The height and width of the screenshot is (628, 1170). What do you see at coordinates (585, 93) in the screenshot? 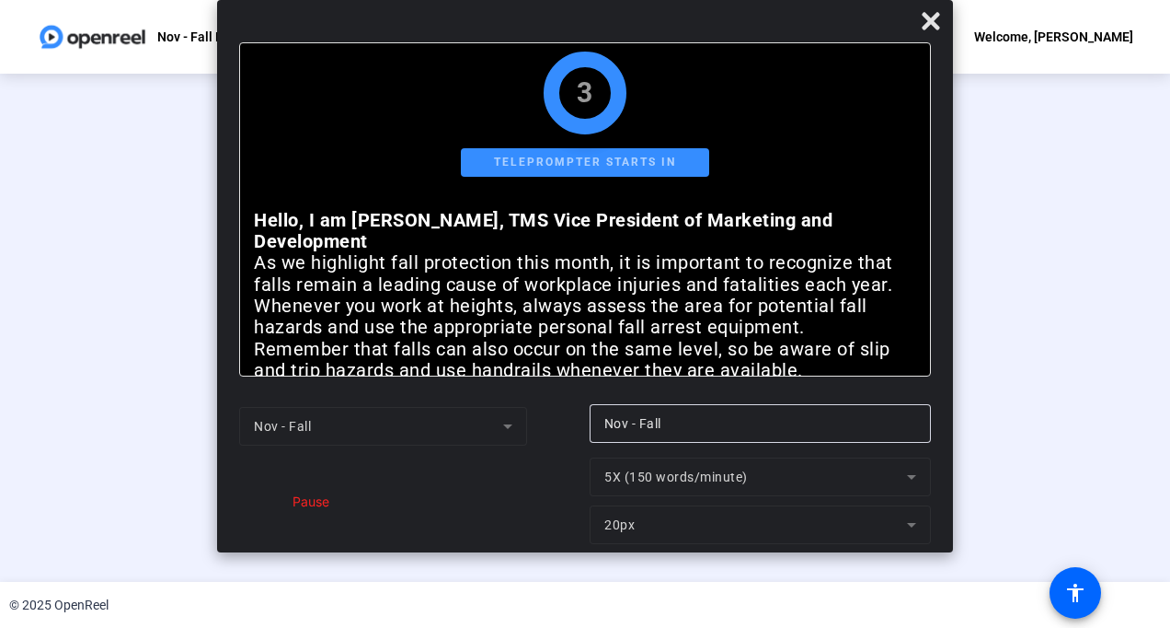
I see `div: 3` at bounding box center [585, 93].